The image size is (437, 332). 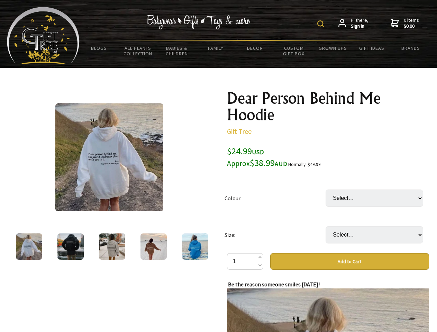 What do you see at coordinates (275, 198) in the screenshot?
I see `td: Colour:` at bounding box center [275, 198].